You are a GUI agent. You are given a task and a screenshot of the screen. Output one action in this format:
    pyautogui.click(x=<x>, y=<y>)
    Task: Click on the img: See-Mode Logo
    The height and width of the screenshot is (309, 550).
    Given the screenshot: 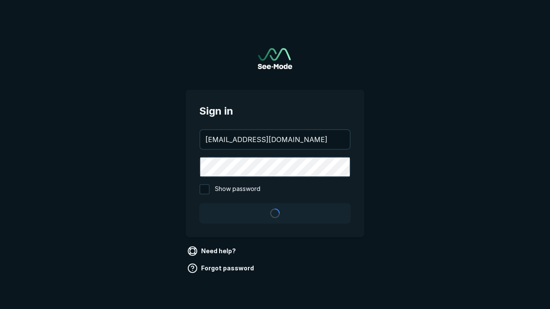 What is the action you would take?
    pyautogui.click(x=275, y=58)
    